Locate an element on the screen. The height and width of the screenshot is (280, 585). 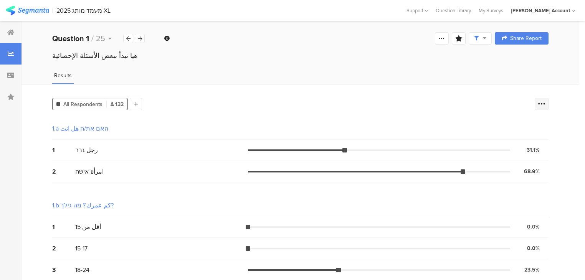
span: Results is located at coordinates (63, 75).